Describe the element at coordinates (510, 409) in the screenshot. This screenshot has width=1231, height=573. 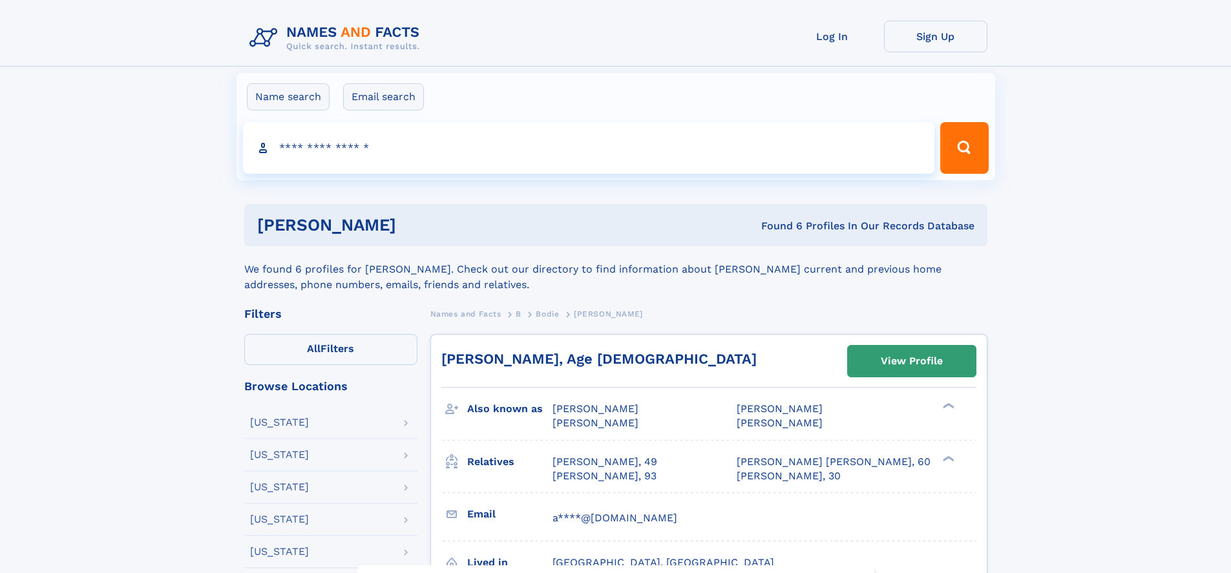
I see `h3: Also known as` at that location.